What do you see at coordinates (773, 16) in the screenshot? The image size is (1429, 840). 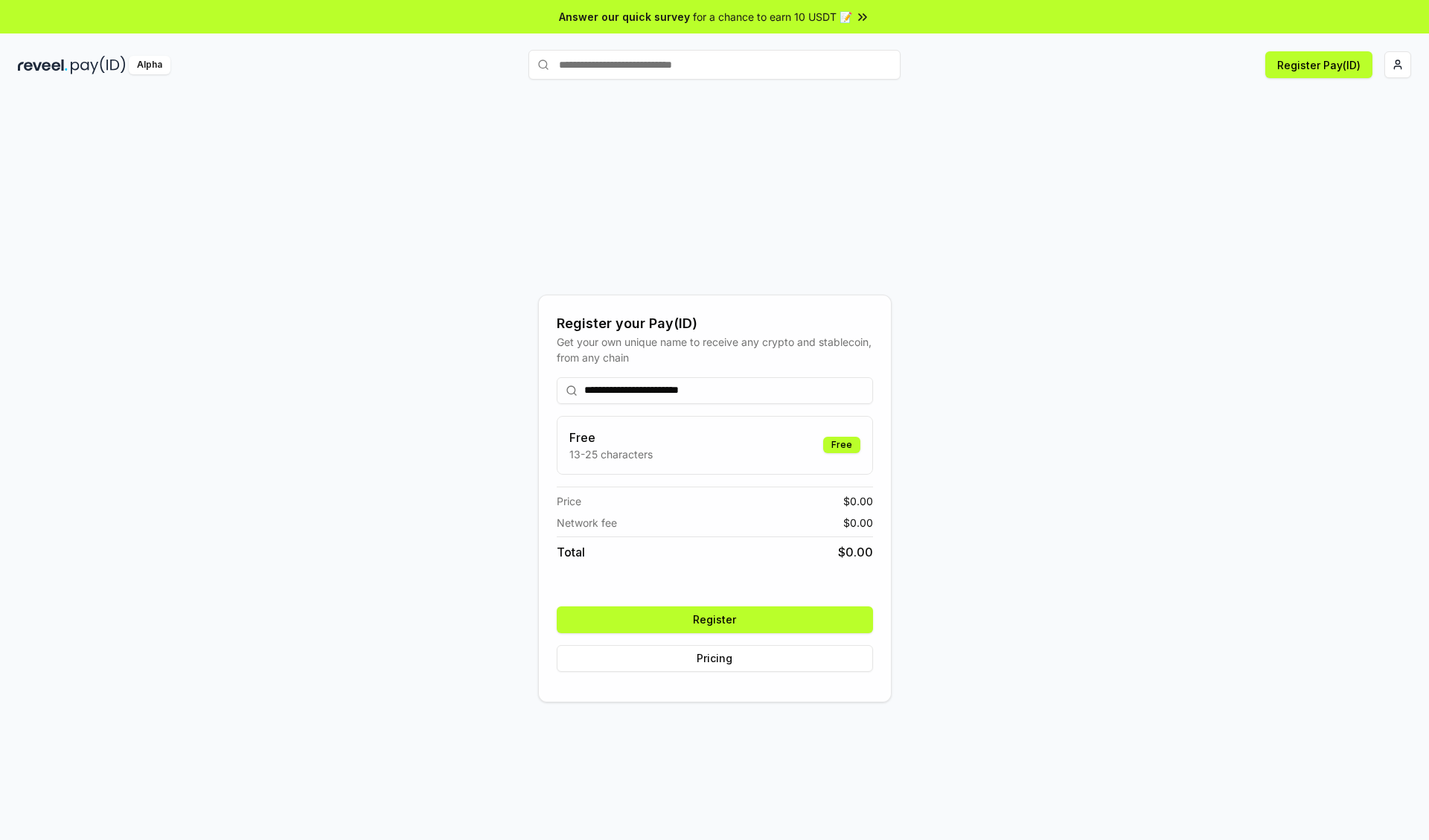 I see `span: for a chance to earn 10 USDT 📝` at bounding box center [773, 16].